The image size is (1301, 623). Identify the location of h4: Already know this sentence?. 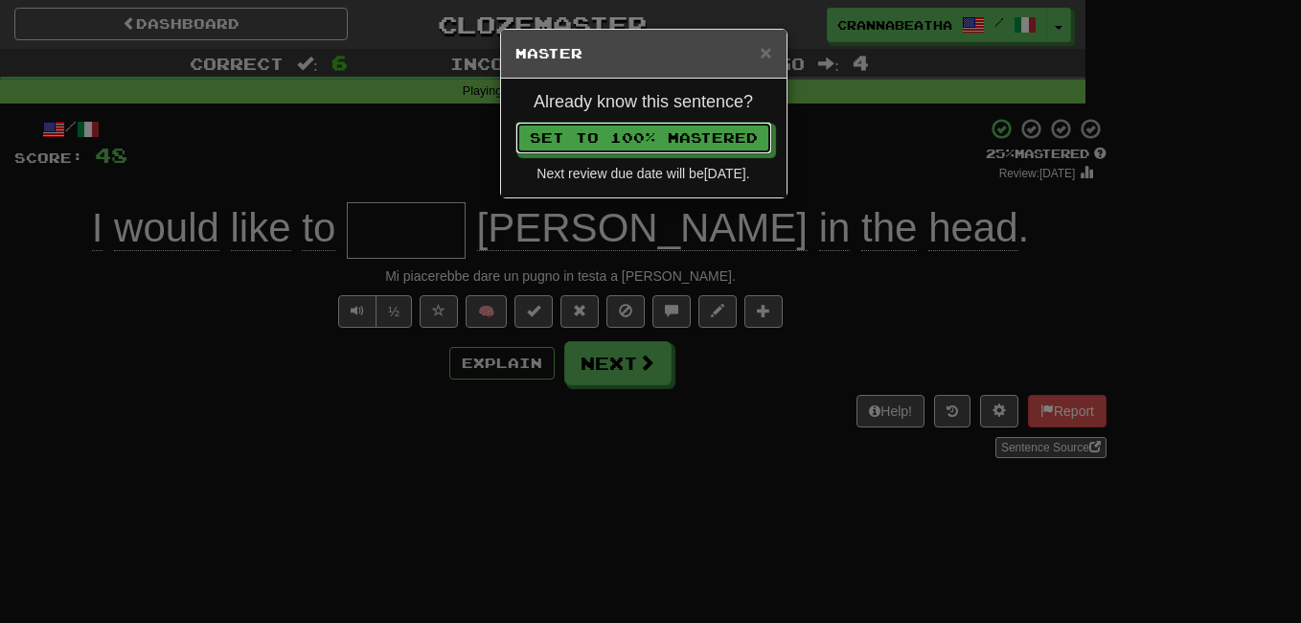
(644, 103).